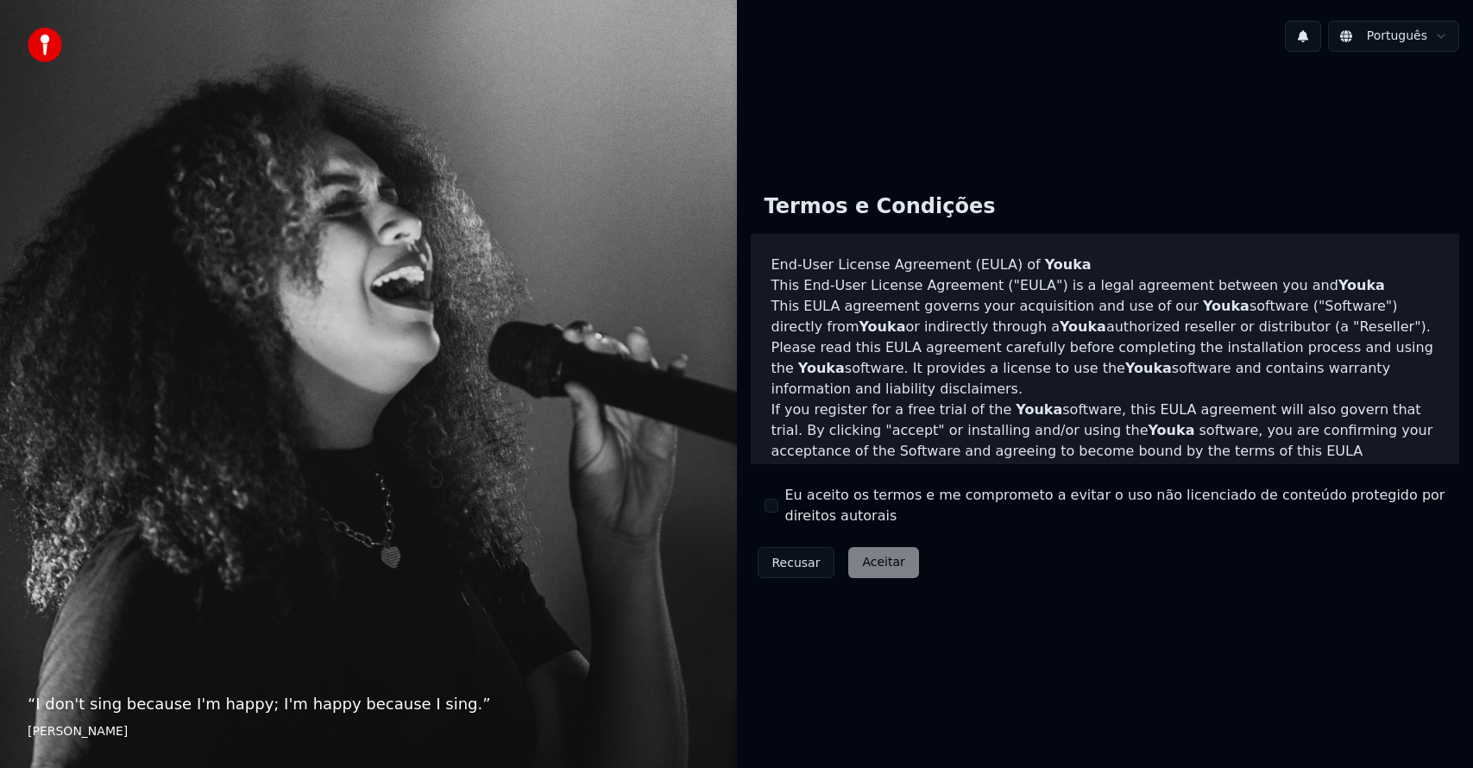 The width and height of the screenshot is (1473, 768). Describe the element at coordinates (45, 45) in the screenshot. I see `img: youka` at that location.